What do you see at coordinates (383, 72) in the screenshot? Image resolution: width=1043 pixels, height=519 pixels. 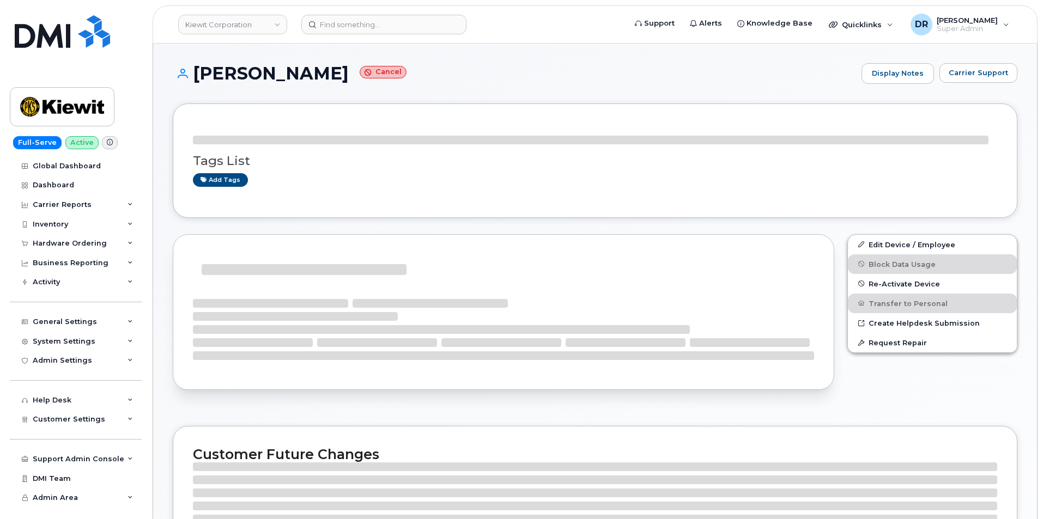 I see `small: Cancel` at bounding box center [383, 72].